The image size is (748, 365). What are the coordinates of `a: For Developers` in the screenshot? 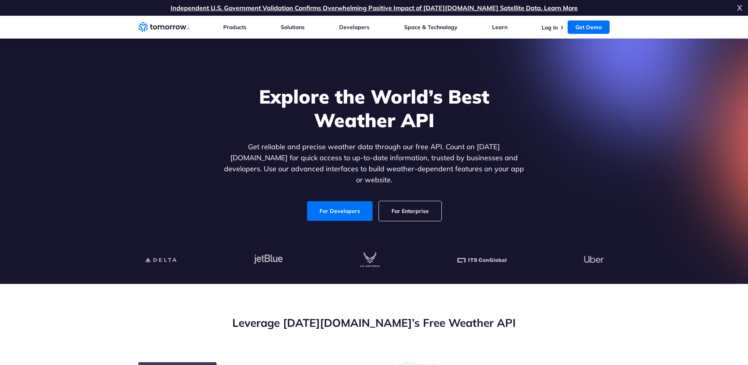 It's located at (340, 211).